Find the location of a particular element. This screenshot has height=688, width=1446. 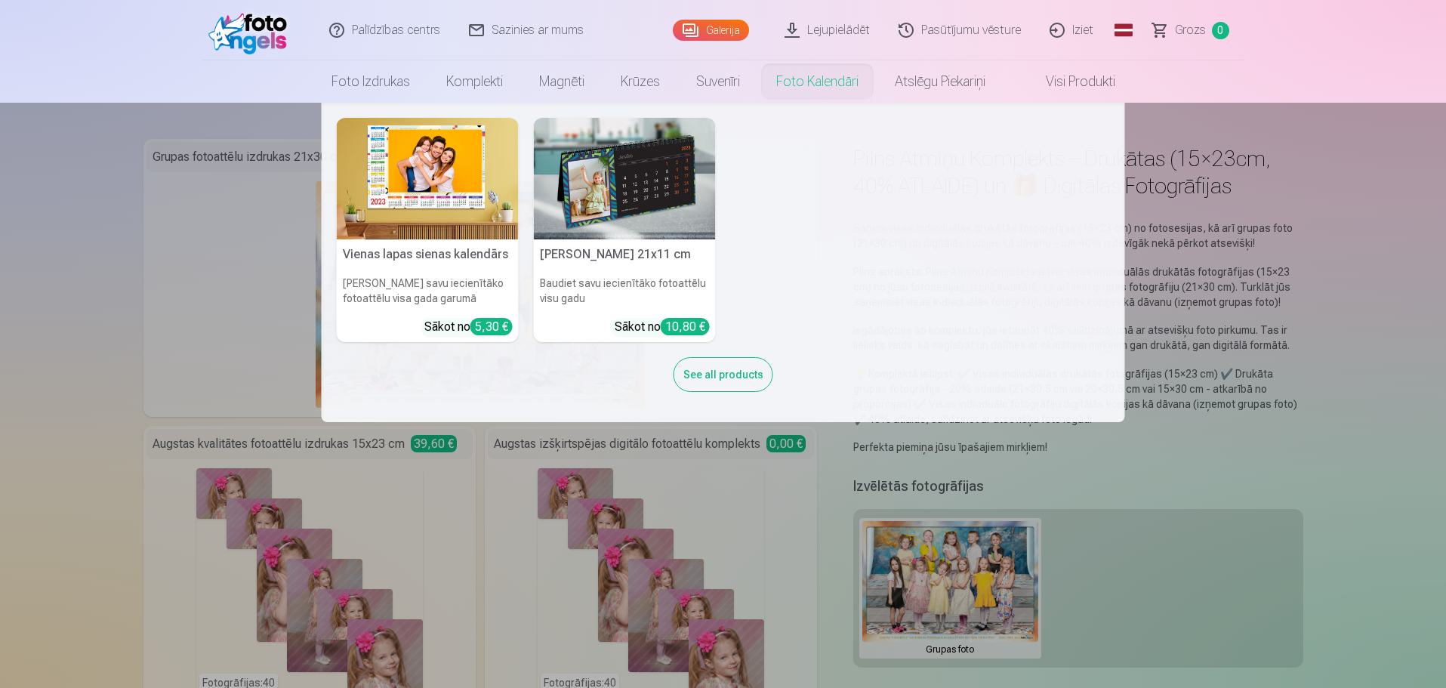

span: 0 is located at coordinates (1220, 30).